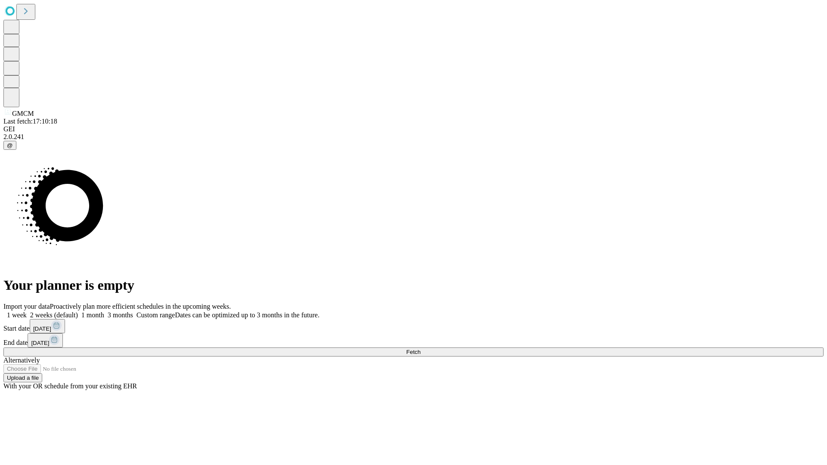 Image resolution: width=827 pixels, height=465 pixels. What do you see at coordinates (413, 340) in the screenshot?
I see `div: End date` at bounding box center [413, 340].